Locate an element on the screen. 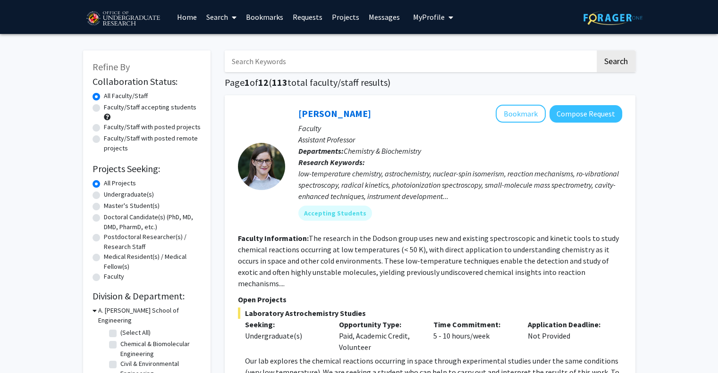  div: 5 - 10 hours/week is located at coordinates (474, 336).